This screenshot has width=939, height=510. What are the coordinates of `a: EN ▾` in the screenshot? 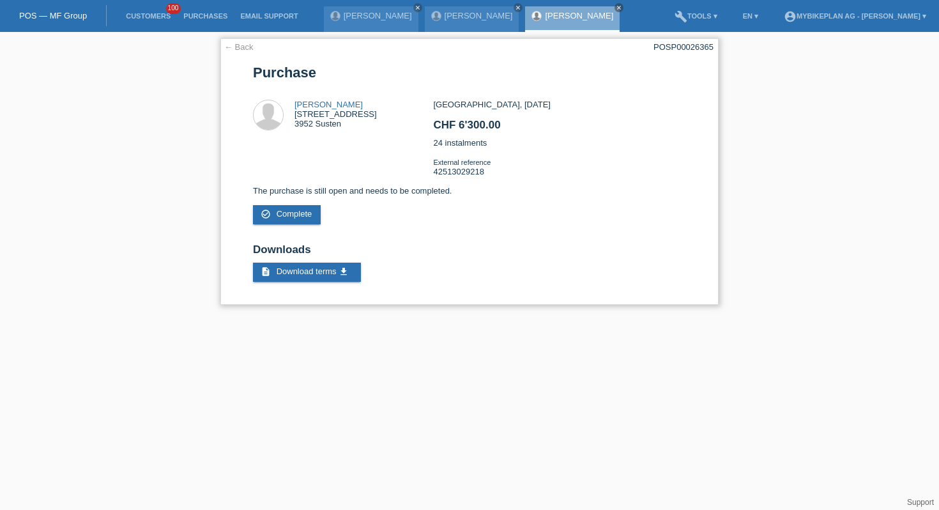 It's located at (751, 16).